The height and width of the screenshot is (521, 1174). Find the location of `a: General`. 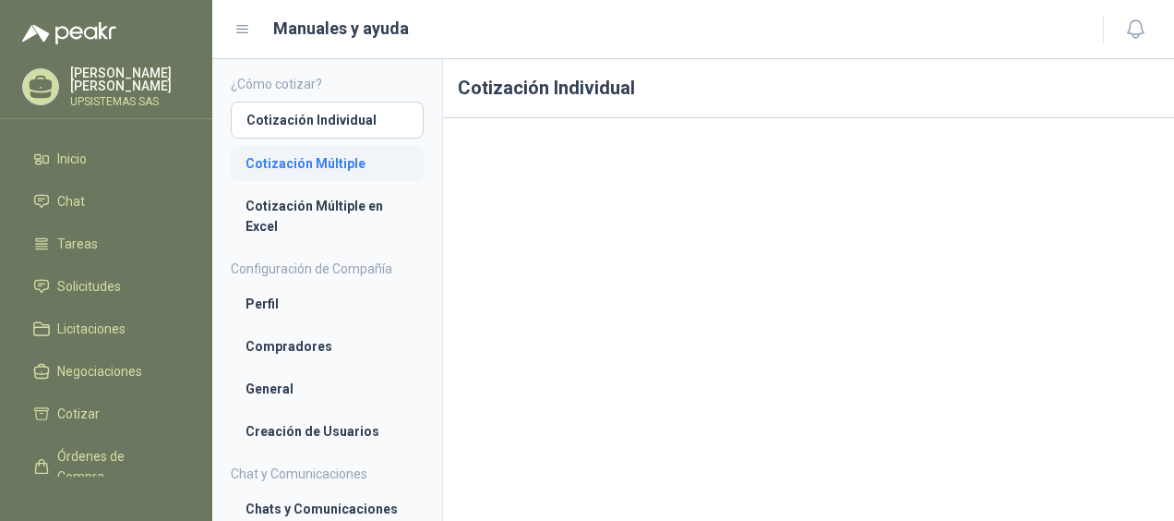

a: General is located at coordinates (327, 389).